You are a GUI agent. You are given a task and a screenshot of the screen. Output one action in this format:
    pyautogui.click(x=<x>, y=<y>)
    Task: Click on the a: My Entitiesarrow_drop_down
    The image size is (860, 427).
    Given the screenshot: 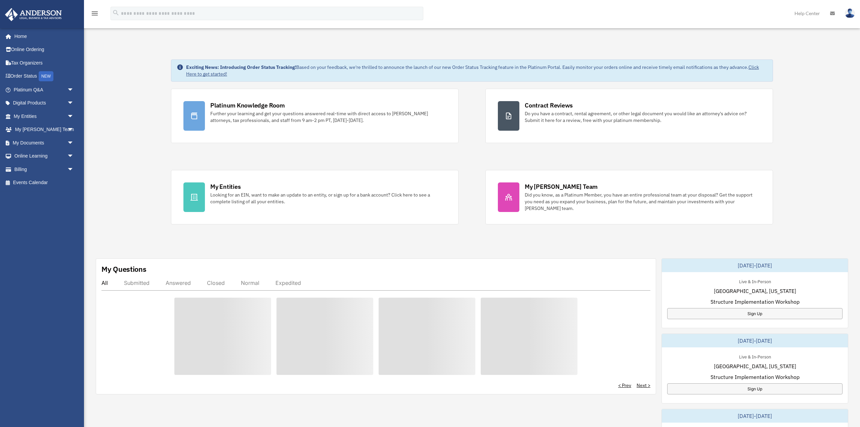 What is the action you would take?
    pyautogui.click(x=44, y=116)
    